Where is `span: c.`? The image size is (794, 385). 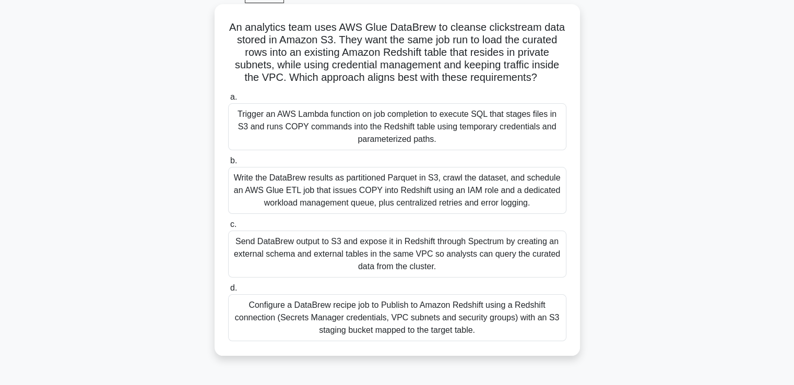 span: c. is located at coordinates (233, 224).